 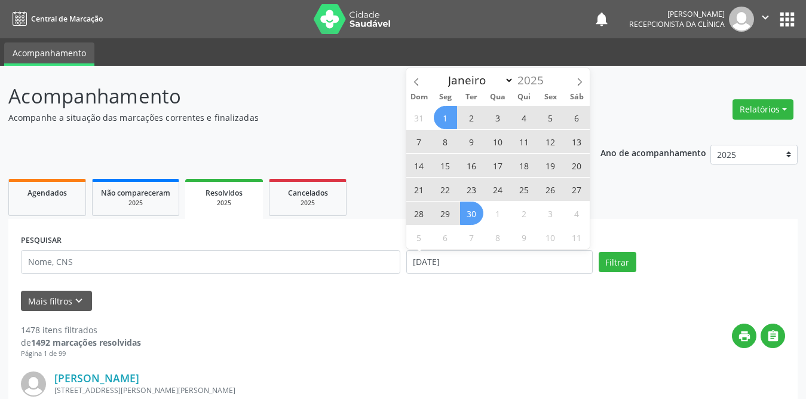 What do you see at coordinates (445, 165) in the screenshot?
I see `span: Setembro 15, 2025` at bounding box center [445, 165].